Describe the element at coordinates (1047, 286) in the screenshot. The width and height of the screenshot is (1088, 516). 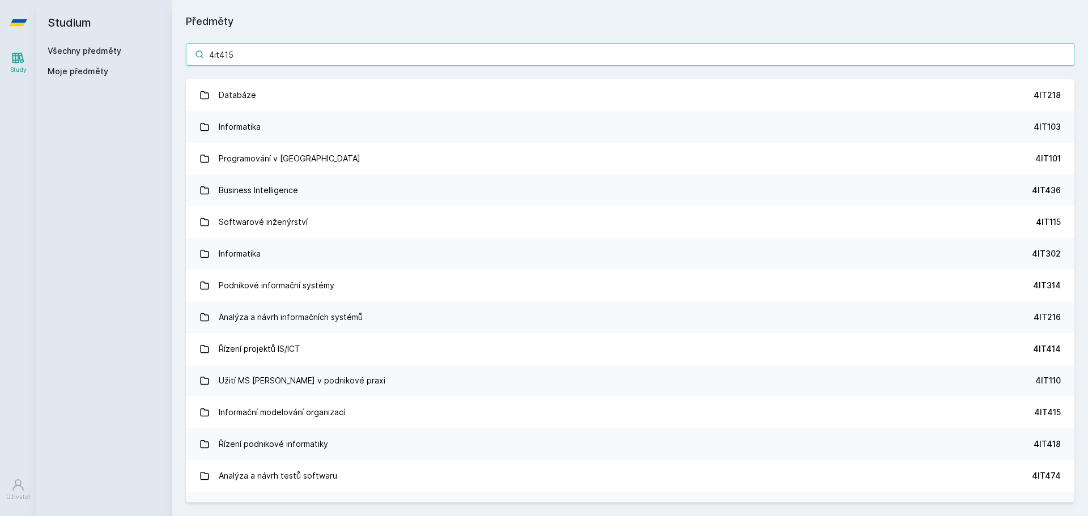
I see `div: 4IT314` at that location.